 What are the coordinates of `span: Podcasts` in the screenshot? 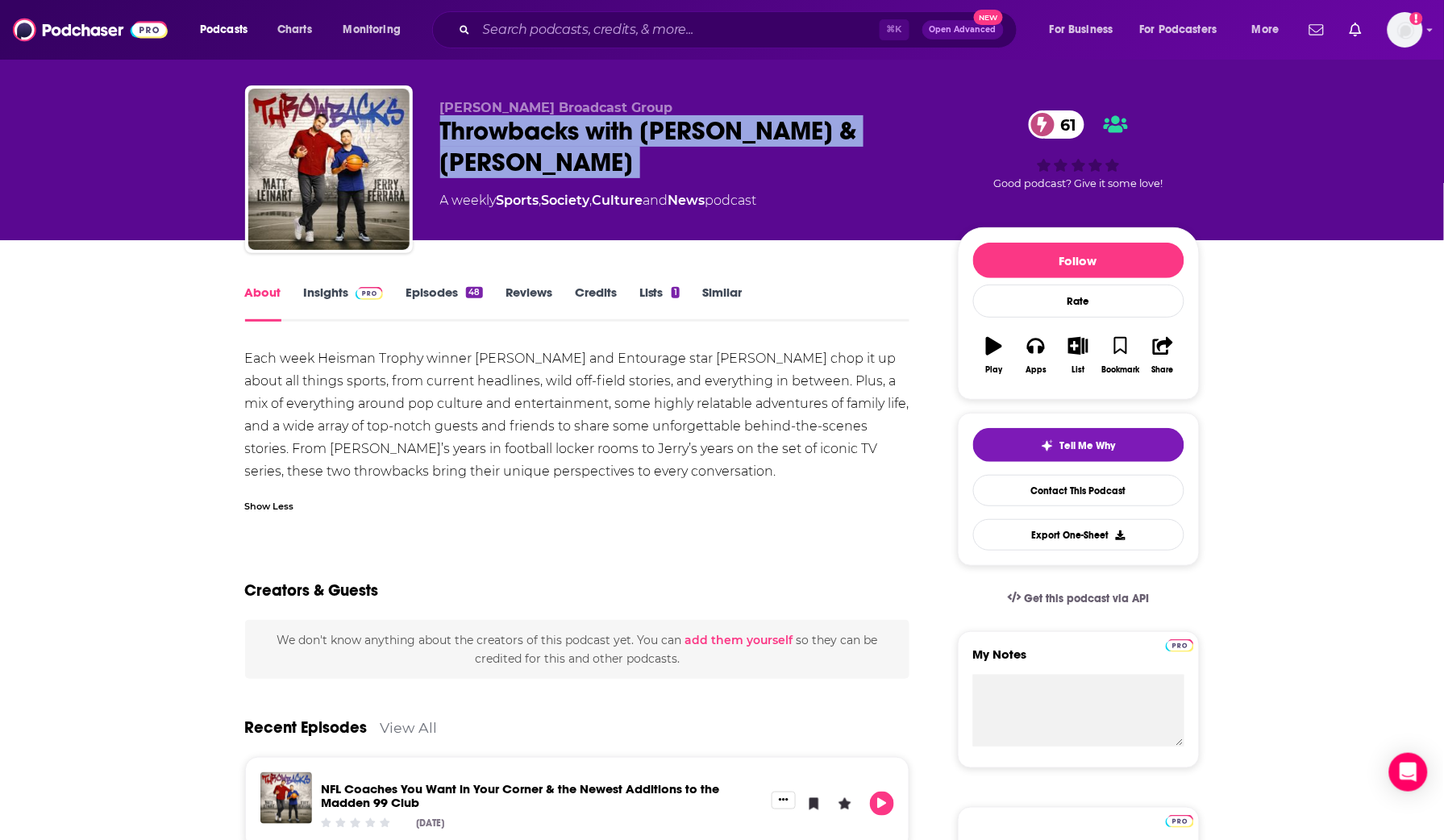 It's located at (224, 29).